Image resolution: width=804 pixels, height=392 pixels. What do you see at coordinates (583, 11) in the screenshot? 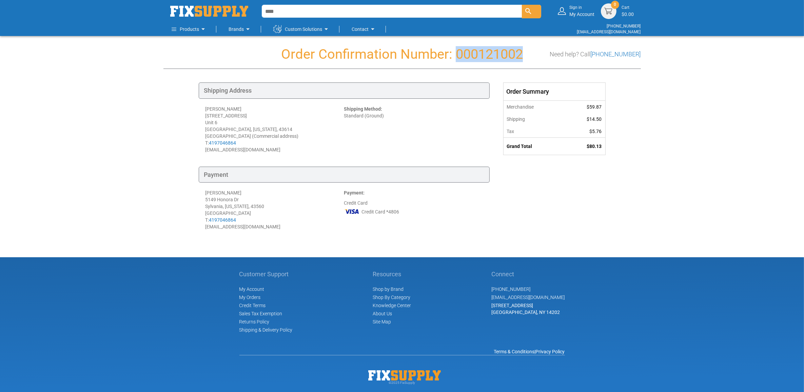
I see `div: My Account` at bounding box center [583, 11].